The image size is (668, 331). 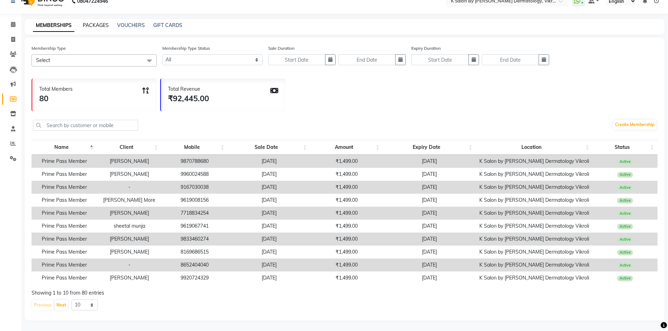 What do you see at coordinates (195, 226) in the screenshot?
I see `td: 9619067741` at bounding box center [195, 226].